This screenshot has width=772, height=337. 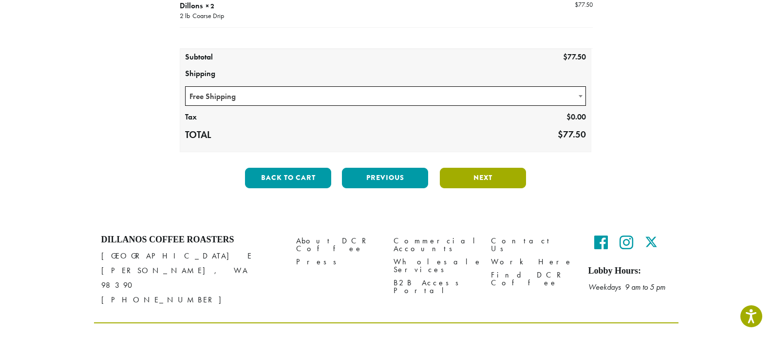 I want to click on p: 2 lb, so click(x=185, y=17).